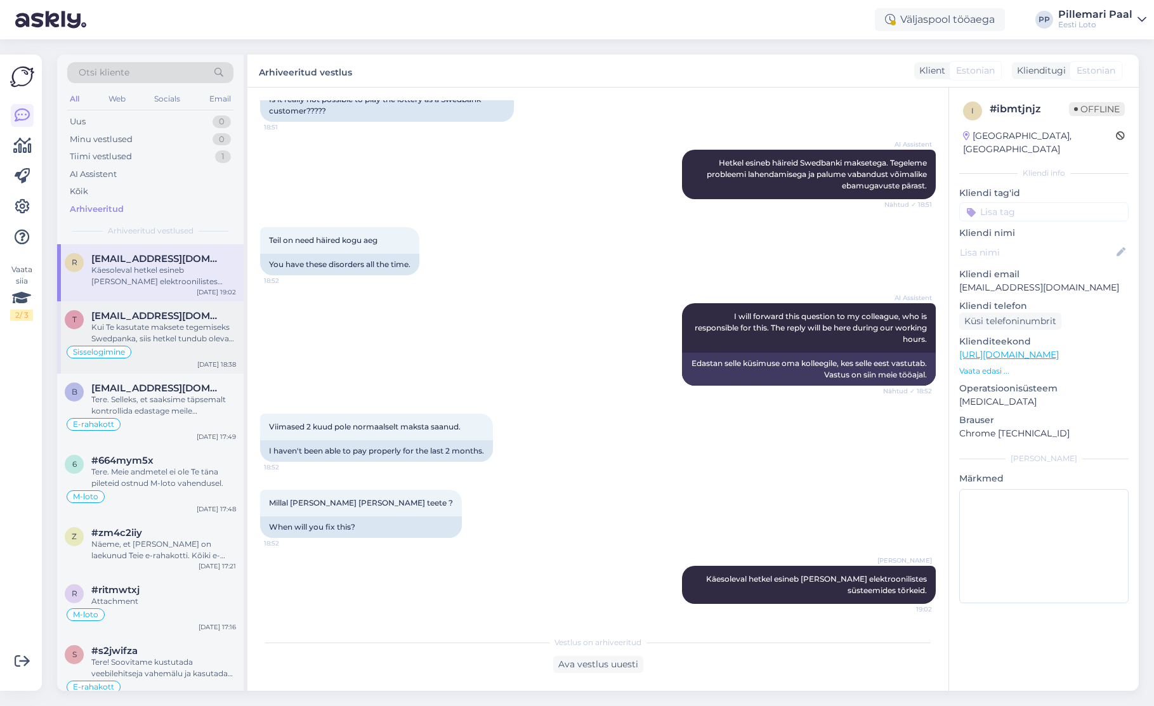  I want to click on span: Hetkel esineb häireid Swedbanki maksetega. Tegeleme probleemi lahendamisega ja palume vabandust v..., so click(817, 174).